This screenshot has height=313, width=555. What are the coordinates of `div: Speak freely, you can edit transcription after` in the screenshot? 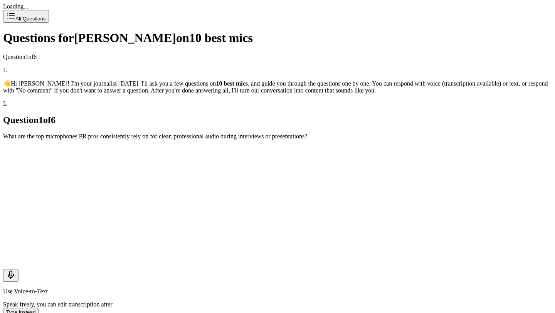 It's located at (277, 304).